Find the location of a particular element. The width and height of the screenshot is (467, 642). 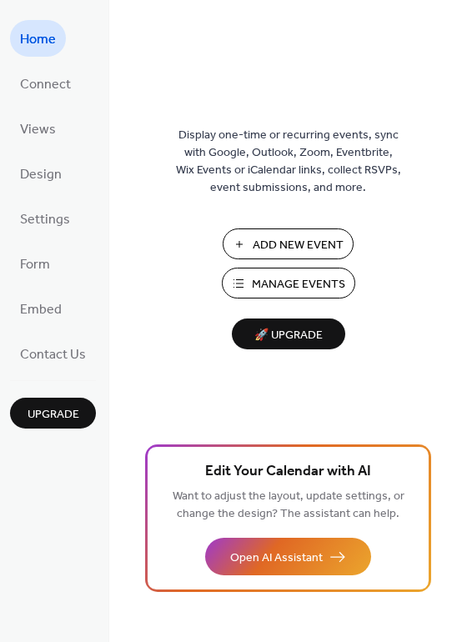

button: Upgrade is located at coordinates (52, 412).